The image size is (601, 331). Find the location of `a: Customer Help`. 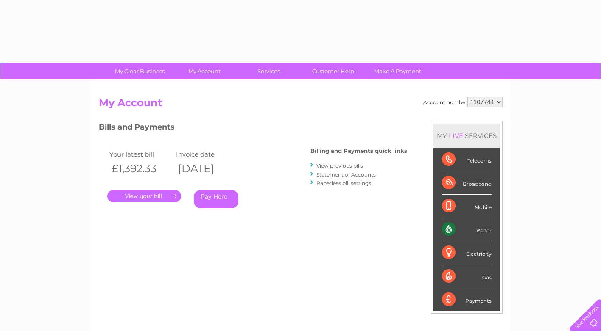

a: Customer Help is located at coordinates (333, 71).